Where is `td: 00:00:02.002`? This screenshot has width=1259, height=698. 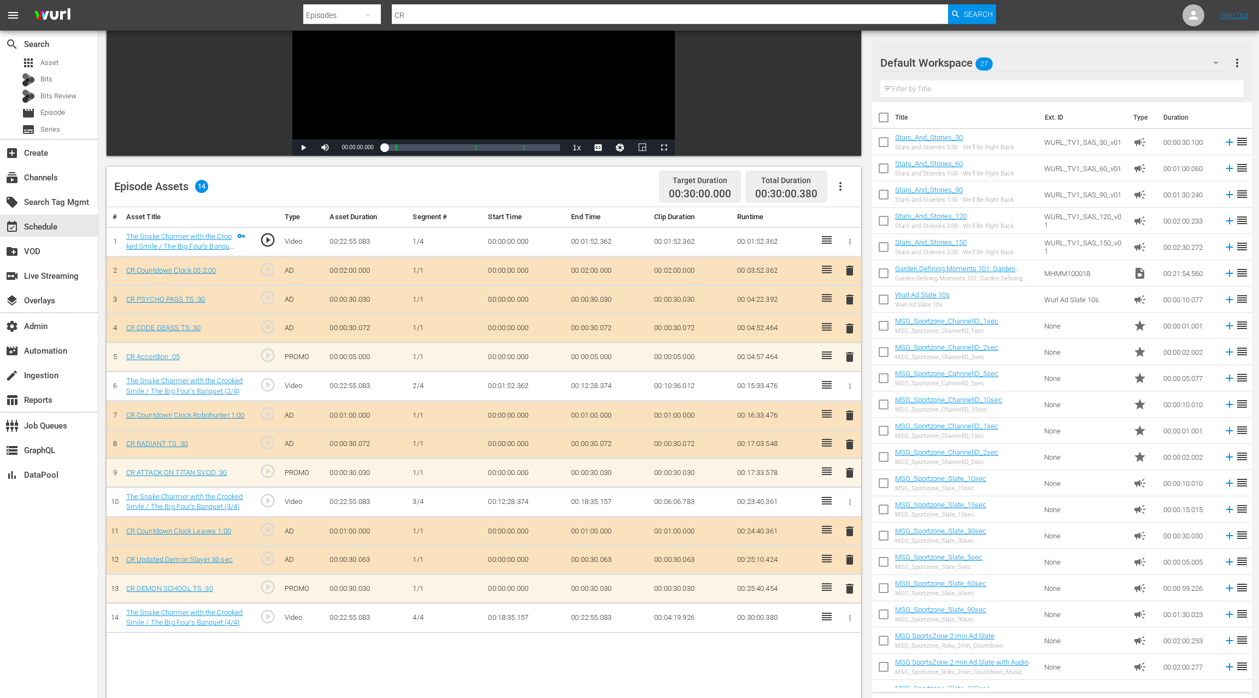 td: 00:00:02.002 is located at coordinates (1189, 457).